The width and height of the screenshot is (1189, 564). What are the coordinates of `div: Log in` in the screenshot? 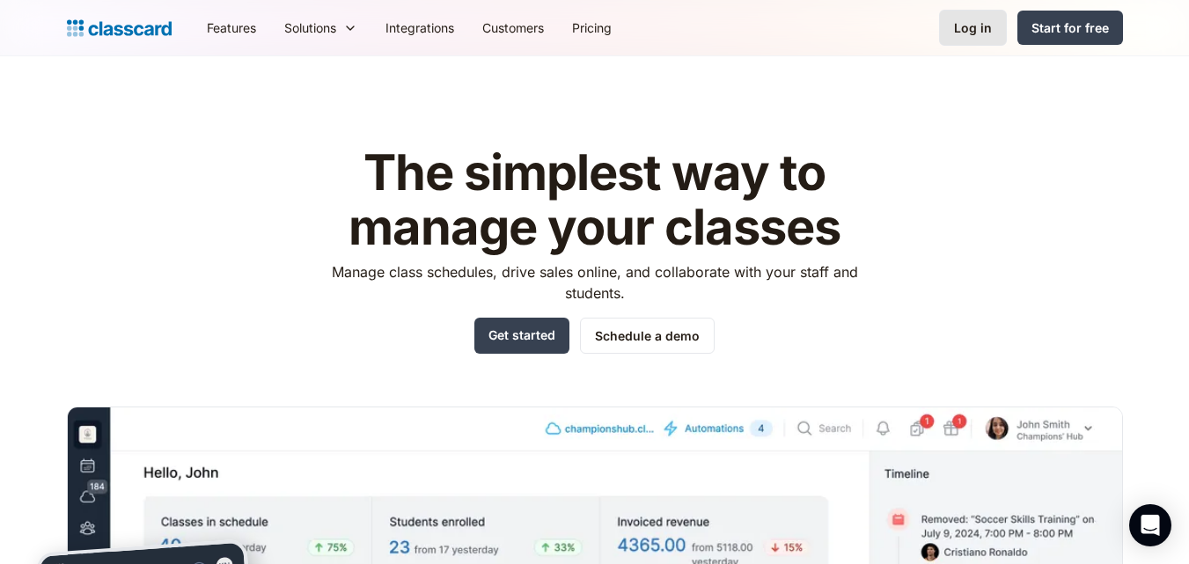 It's located at (973, 27).